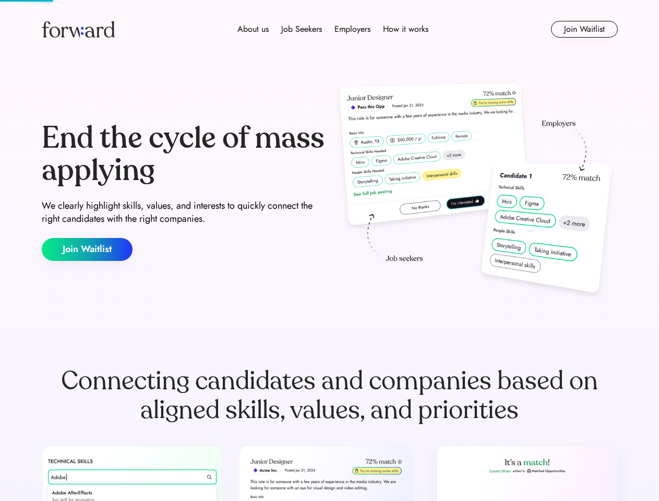  Describe the element at coordinates (330, 396) in the screenshot. I see `div: Connecting candidates and companies based on aligned skills, values, and priorities` at that location.